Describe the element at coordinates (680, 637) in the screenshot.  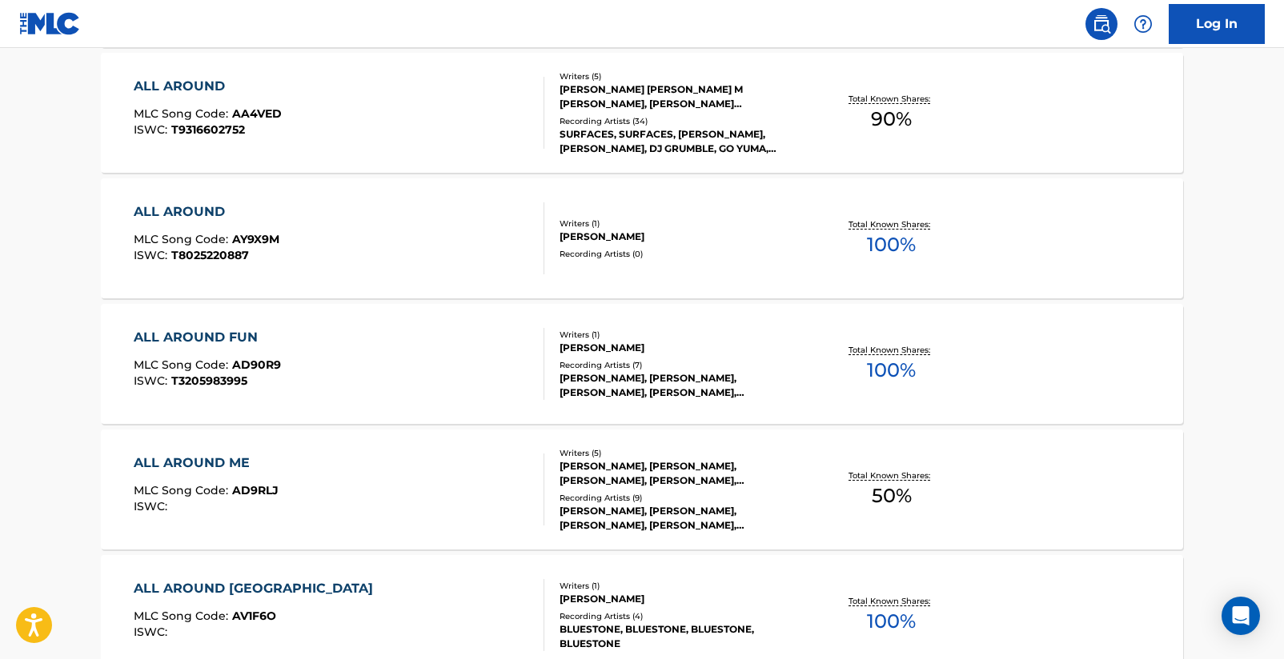
I see `div: BLUESTONE, BLUESTONE, BLUESTONE, BLUESTONE` at that location.